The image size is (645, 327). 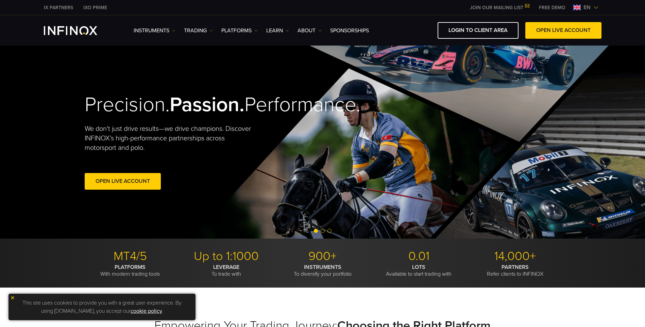 What do you see at coordinates (198, 31) in the screenshot?
I see `a: TRADING` at bounding box center [198, 31].